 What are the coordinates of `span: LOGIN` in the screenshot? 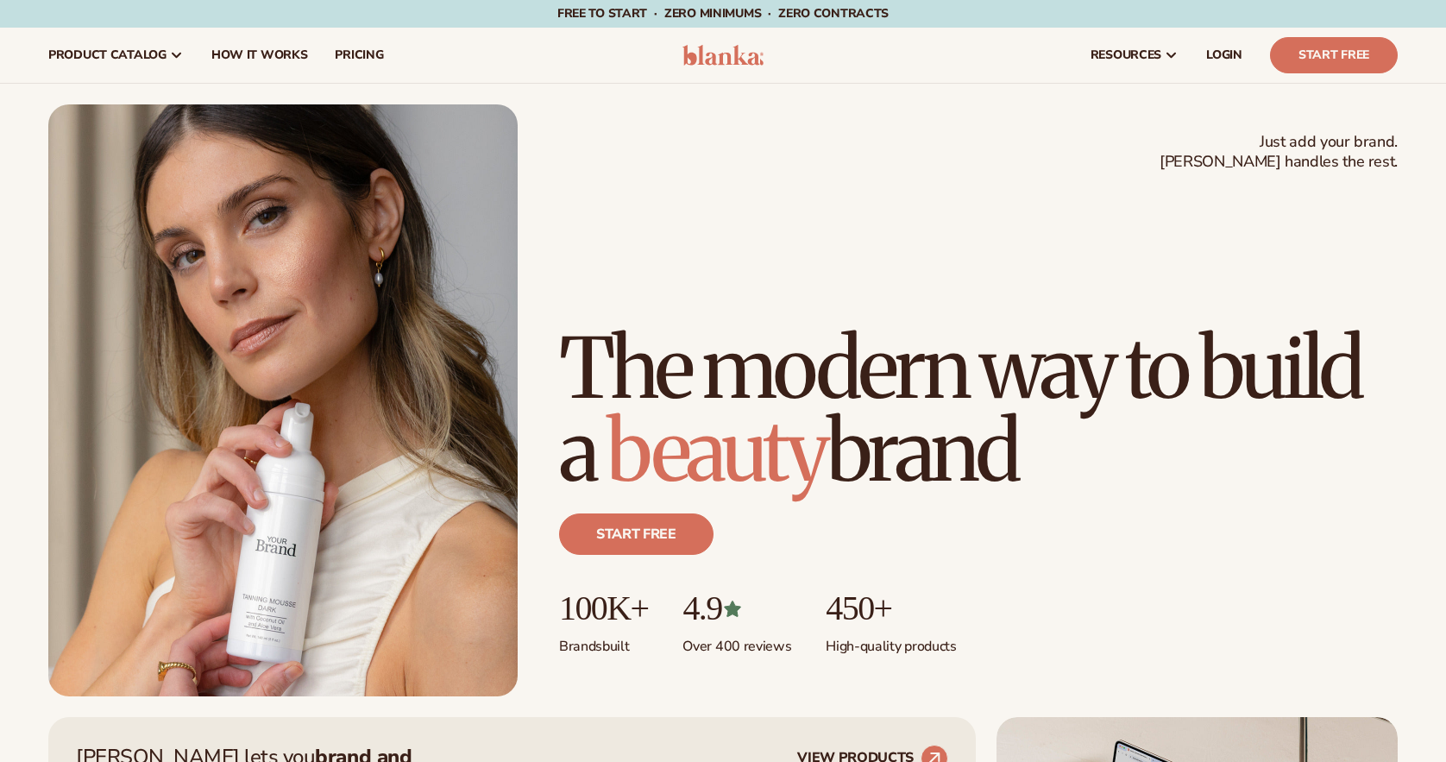 It's located at (1224, 55).